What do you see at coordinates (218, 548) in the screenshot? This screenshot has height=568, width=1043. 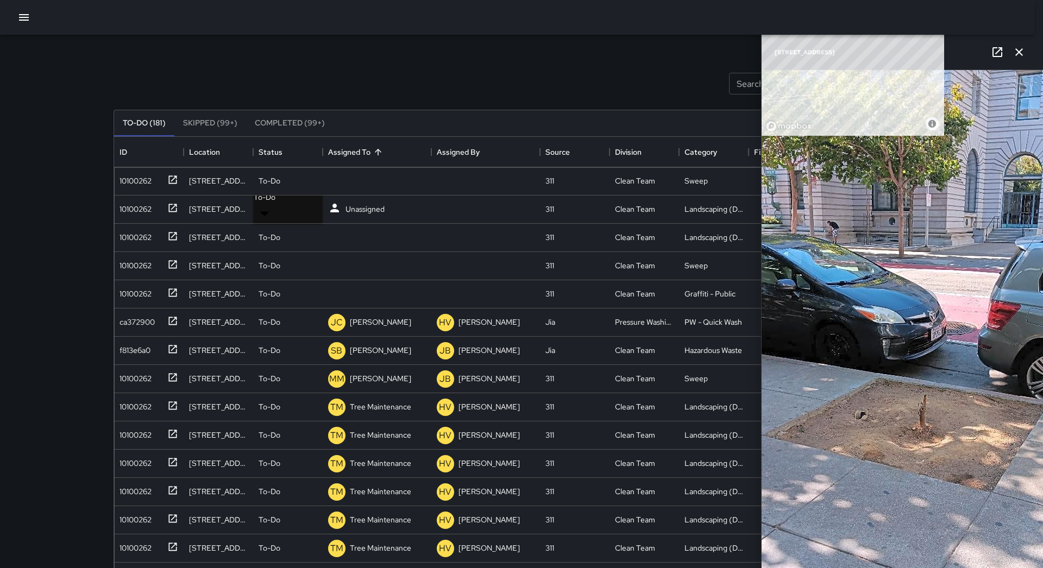 I see `div: 1131 Mission Street` at bounding box center [218, 548].